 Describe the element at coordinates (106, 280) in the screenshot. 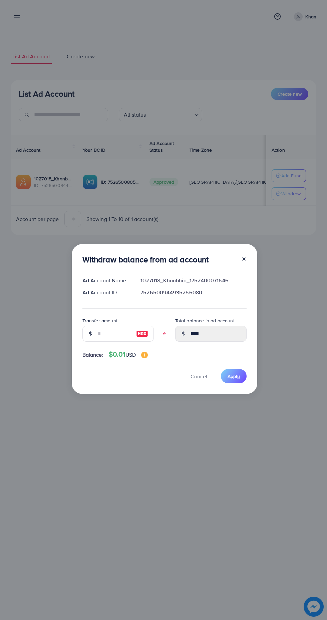

I see `div: Ad Account Name` at that location.